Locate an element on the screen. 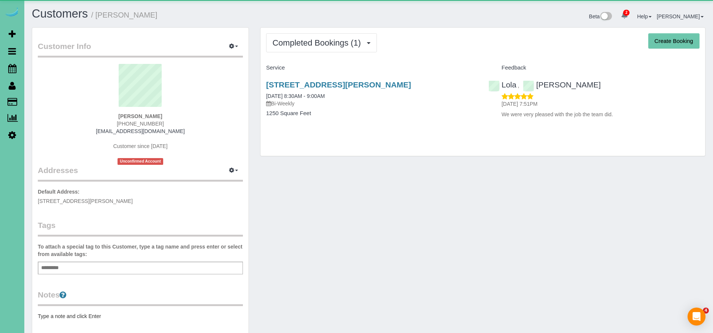 This screenshot has width=713, height=333. button: Completed Bookings (1) is located at coordinates (321, 43).